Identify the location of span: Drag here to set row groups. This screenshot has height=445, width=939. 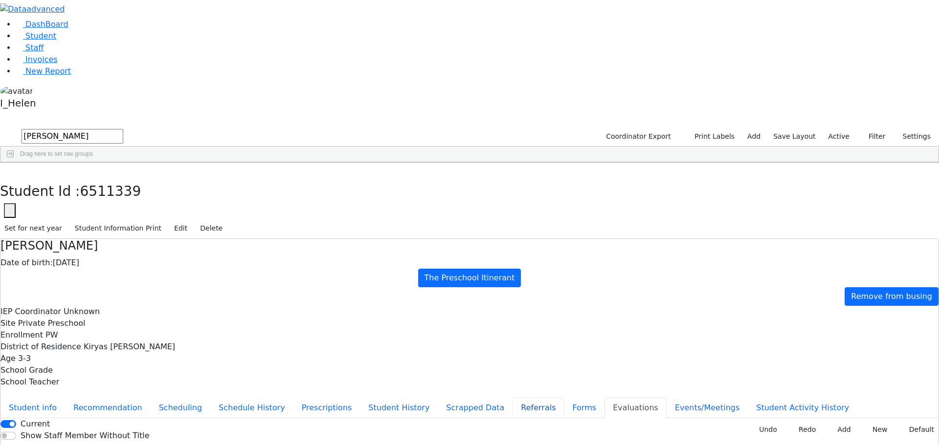
(56, 154).